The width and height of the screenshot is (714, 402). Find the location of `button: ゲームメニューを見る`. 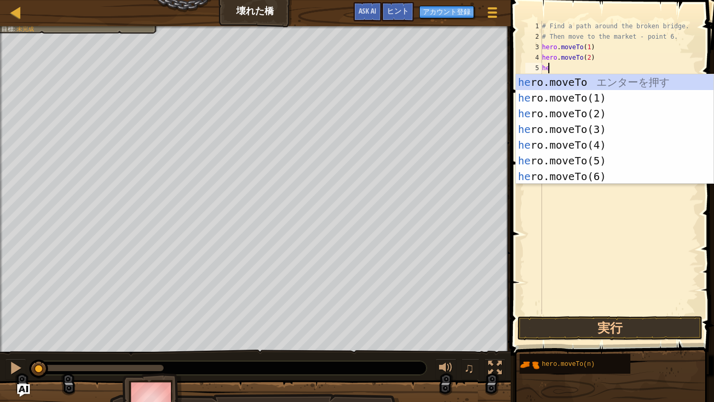

button: ゲームメニューを見る is located at coordinates (493, 14).